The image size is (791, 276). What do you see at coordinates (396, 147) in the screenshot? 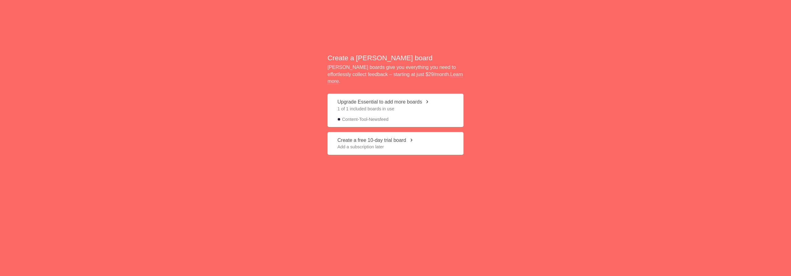
I see `span: Add a subscription later` at bounding box center [396, 147].